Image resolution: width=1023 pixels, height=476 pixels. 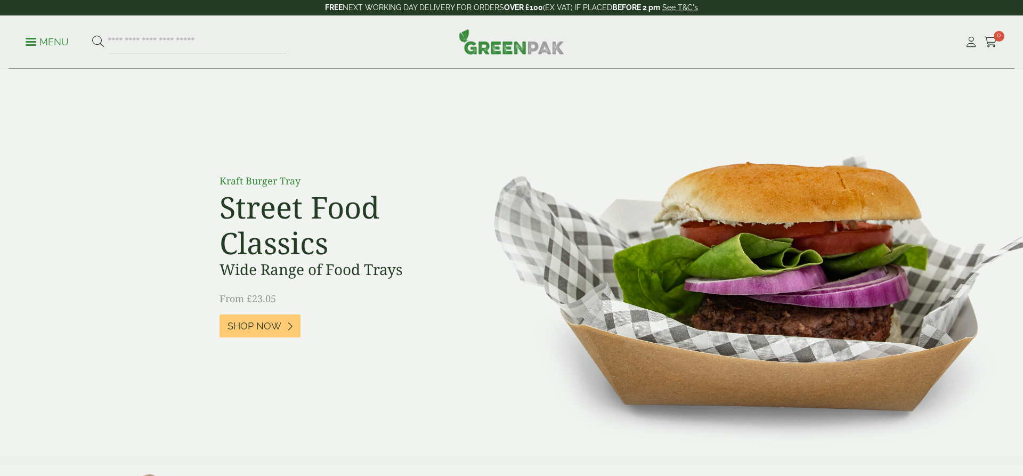 What do you see at coordinates (333, 7) in the screenshot?
I see `strong: FREE` at bounding box center [333, 7].